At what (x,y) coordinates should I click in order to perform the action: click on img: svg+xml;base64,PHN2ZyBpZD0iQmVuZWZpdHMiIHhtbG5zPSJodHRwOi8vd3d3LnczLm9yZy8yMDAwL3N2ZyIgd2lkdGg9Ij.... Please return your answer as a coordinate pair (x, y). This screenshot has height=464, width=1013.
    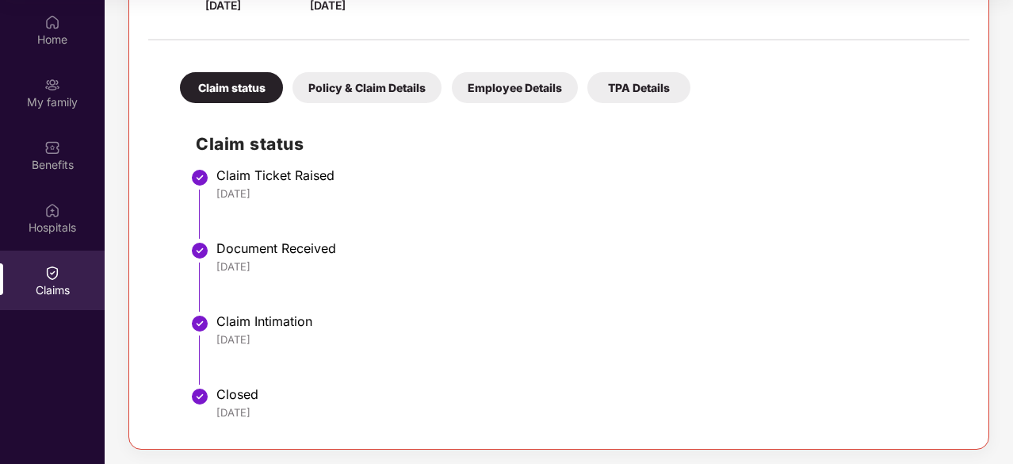
    Looking at the image, I should click on (52, 147).